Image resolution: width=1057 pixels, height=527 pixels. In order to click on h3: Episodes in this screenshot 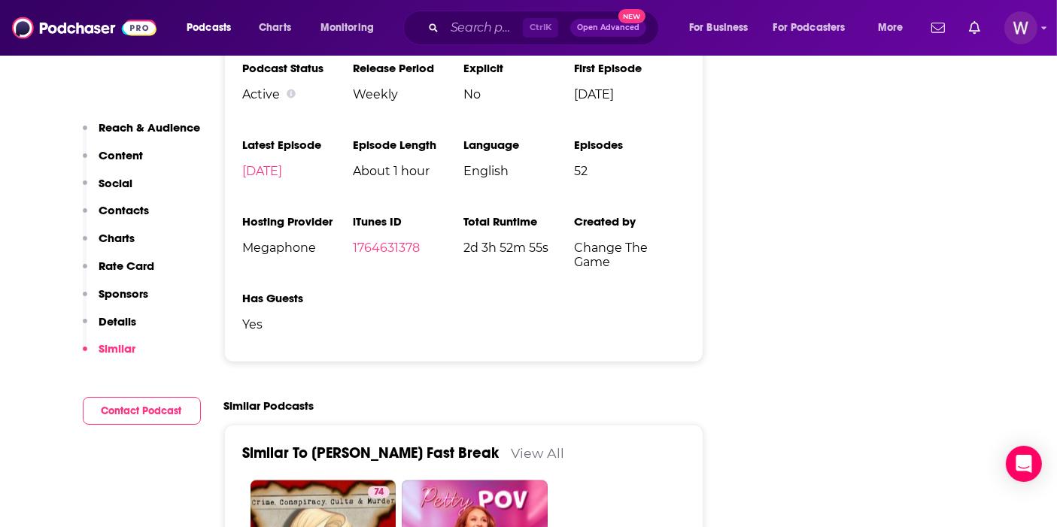, I will do `click(629, 144)`.